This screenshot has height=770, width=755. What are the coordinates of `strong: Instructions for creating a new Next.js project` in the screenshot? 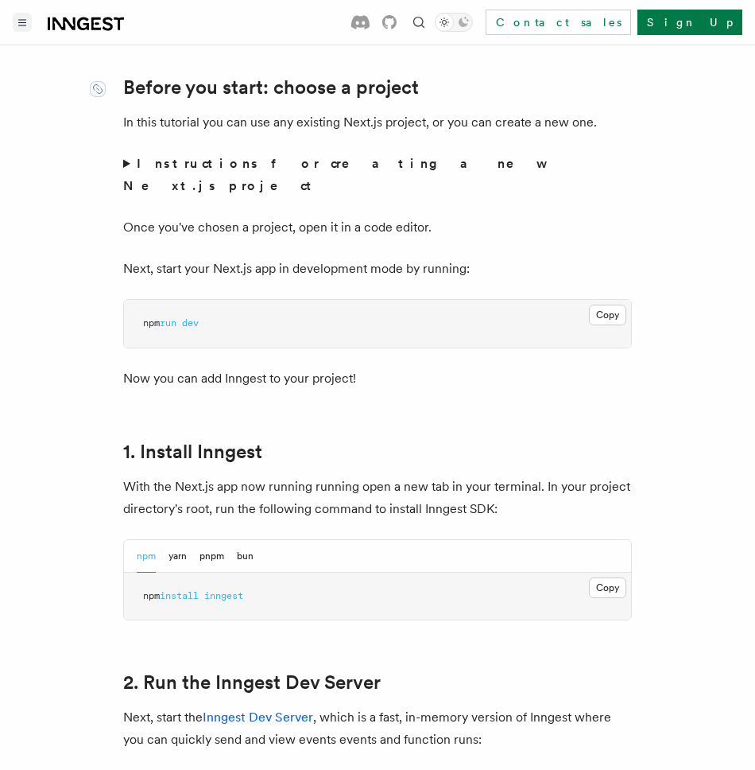 It's located at (332, 174).